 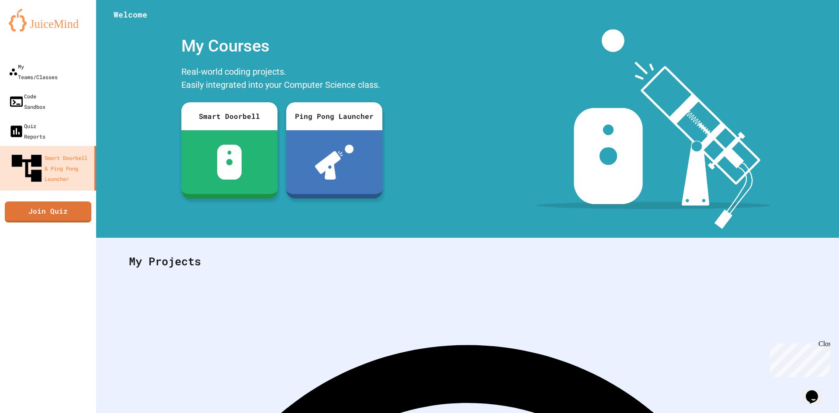 I want to click on div: Smart Doorbell, so click(x=229, y=116).